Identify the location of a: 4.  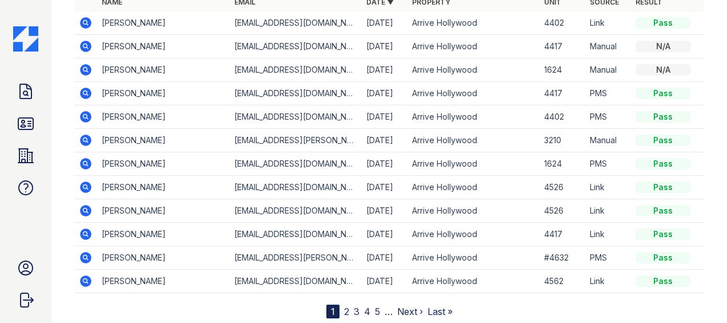
(367, 311).